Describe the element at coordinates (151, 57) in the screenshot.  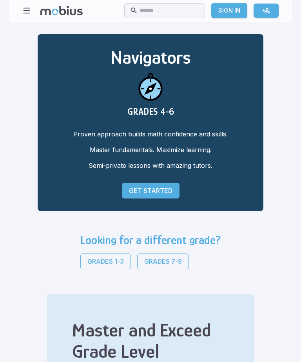
I see `h2: Navigators` at that location.